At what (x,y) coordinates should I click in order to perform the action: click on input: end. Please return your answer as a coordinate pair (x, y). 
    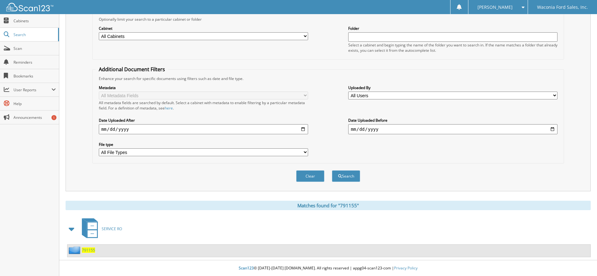
    Looking at the image, I should click on (453, 129).